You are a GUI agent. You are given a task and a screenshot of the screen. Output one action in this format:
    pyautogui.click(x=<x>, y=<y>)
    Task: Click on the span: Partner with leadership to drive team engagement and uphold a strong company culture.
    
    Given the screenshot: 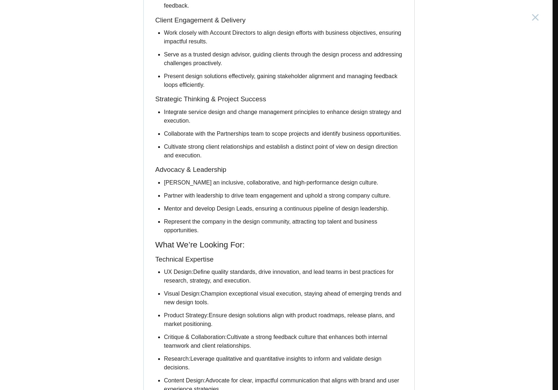 What is the action you would take?
    pyautogui.click(x=277, y=195)
    